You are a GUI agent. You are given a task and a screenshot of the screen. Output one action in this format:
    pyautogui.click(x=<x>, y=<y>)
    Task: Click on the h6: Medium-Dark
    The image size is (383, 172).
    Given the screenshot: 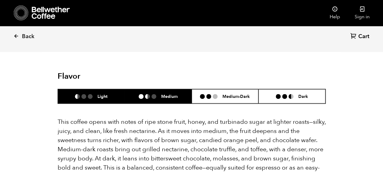 What is the action you would take?
    pyautogui.click(x=236, y=96)
    